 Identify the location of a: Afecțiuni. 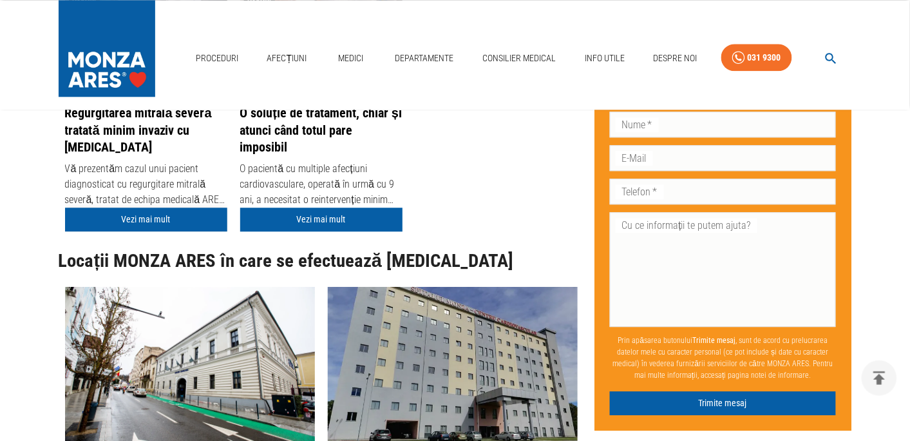
(287, 58).